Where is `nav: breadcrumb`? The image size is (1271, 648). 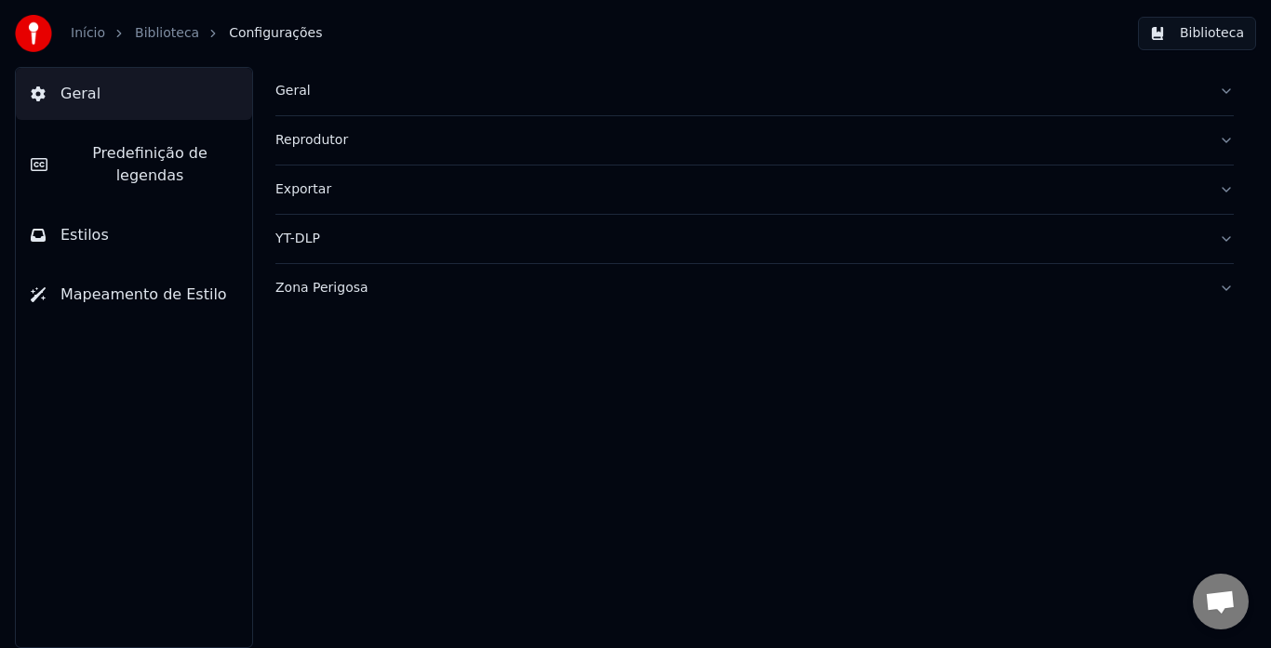
nav: breadcrumb is located at coordinates (196, 33).